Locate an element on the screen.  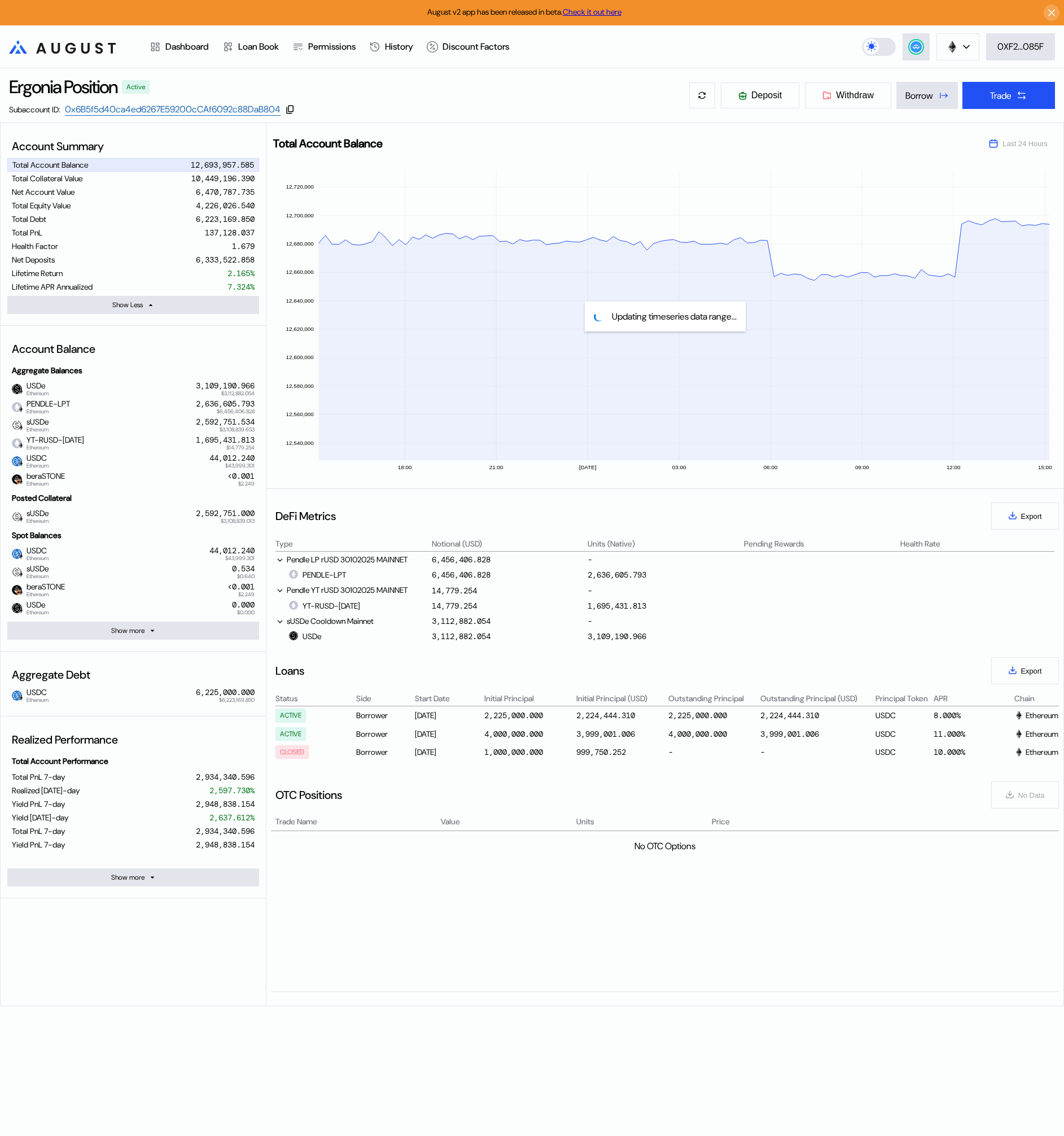
div: 2,225,000.000 is located at coordinates (697, 716).